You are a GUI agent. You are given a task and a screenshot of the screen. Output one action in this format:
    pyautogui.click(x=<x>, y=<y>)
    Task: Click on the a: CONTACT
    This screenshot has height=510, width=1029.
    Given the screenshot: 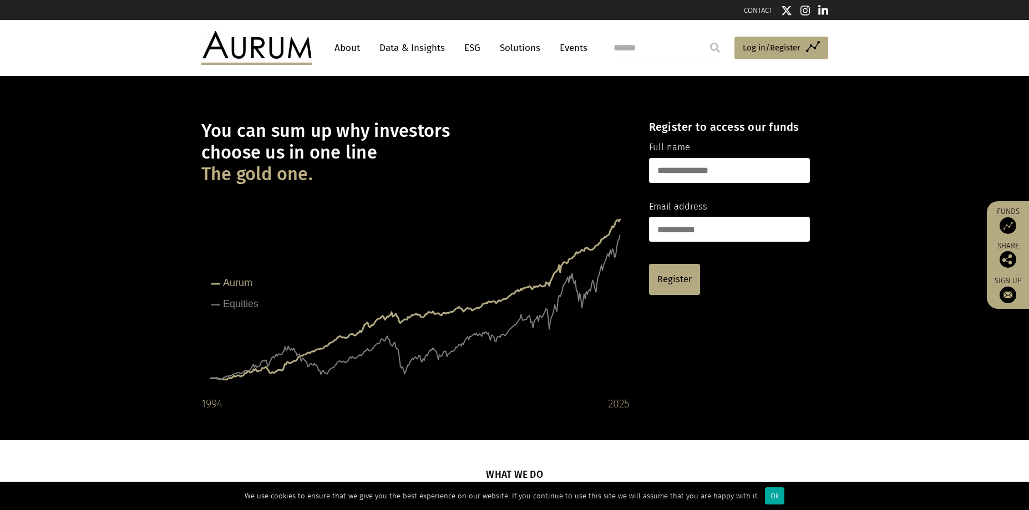 What is the action you would take?
    pyautogui.click(x=758, y=10)
    